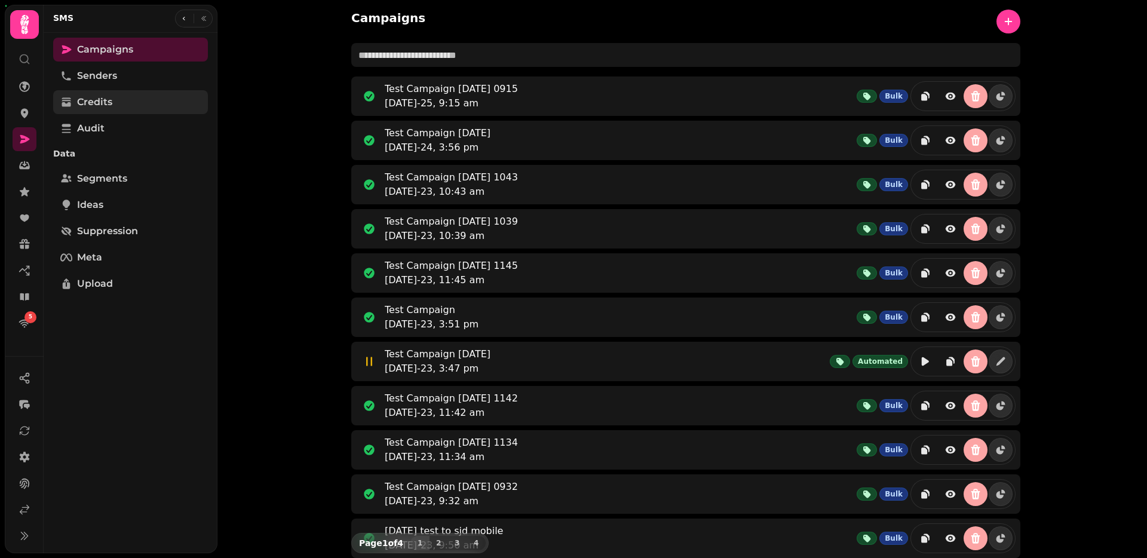 This screenshot has height=558, width=1147. Describe the element at coordinates (130, 102) in the screenshot. I see `a: Credits` at that location.